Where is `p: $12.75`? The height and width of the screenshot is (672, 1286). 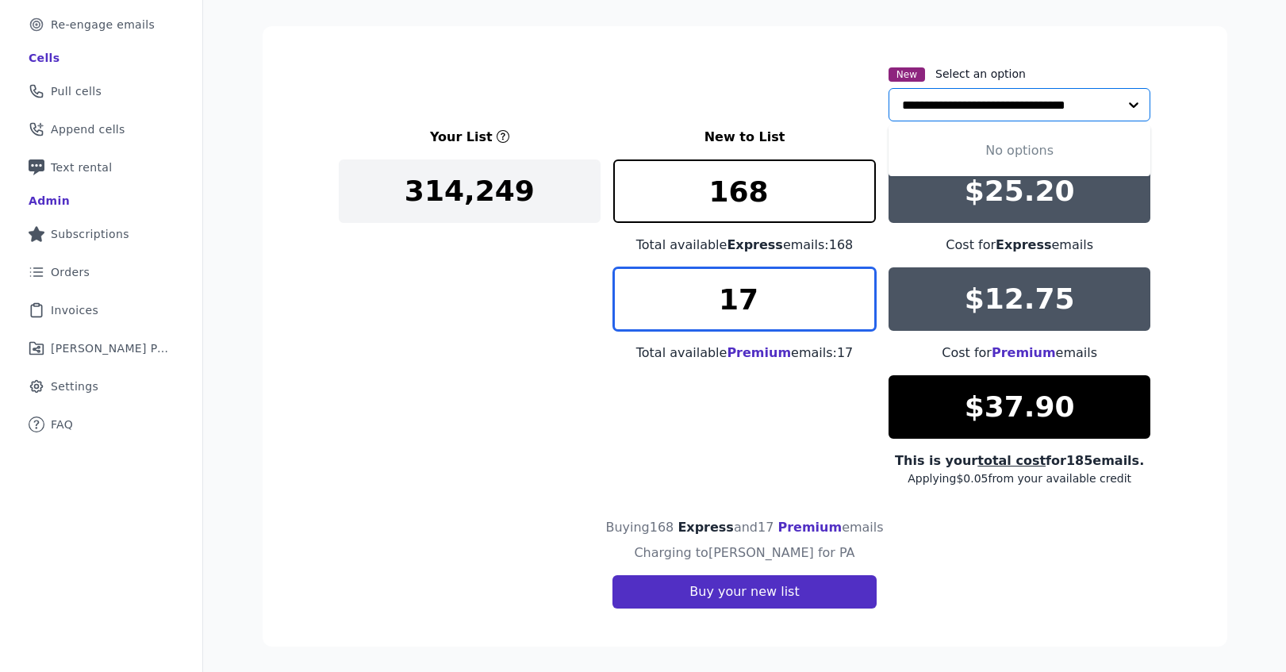 p: $12.75 is located at coordinates (1020, 299).